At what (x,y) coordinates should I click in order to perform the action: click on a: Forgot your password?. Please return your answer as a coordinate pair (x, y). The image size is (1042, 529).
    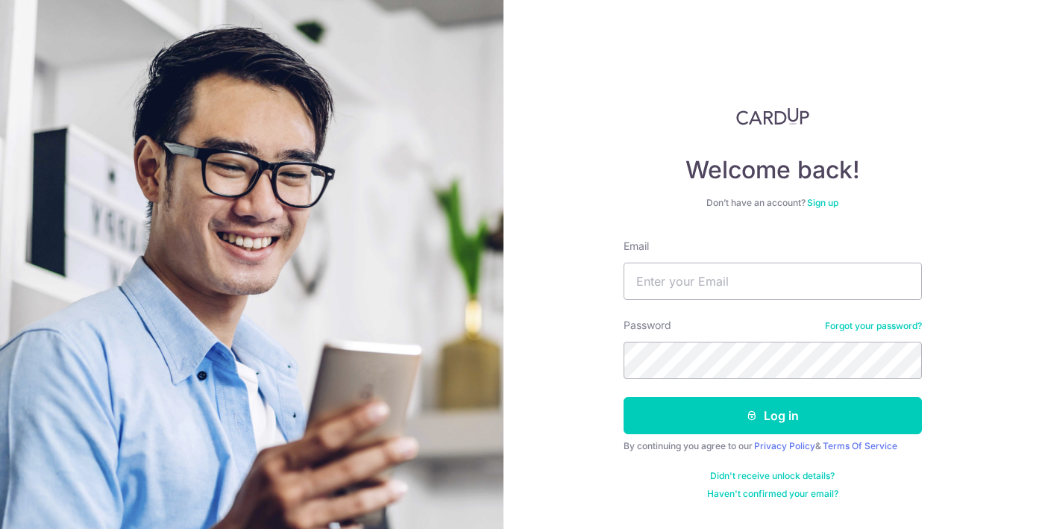
    Looking at the image, I should click on (874, 326).